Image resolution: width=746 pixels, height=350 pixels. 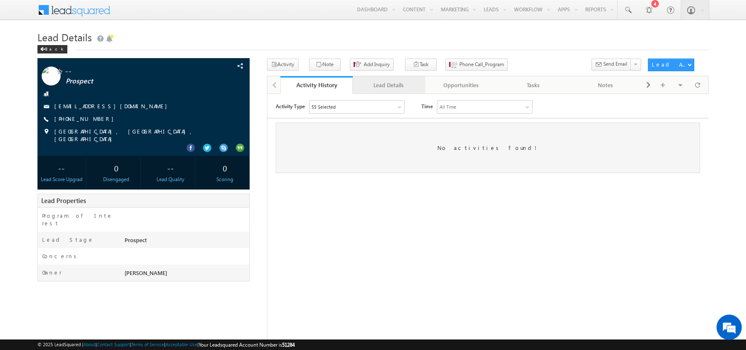 I want to click on button: Task, so click(x=420, y=64).